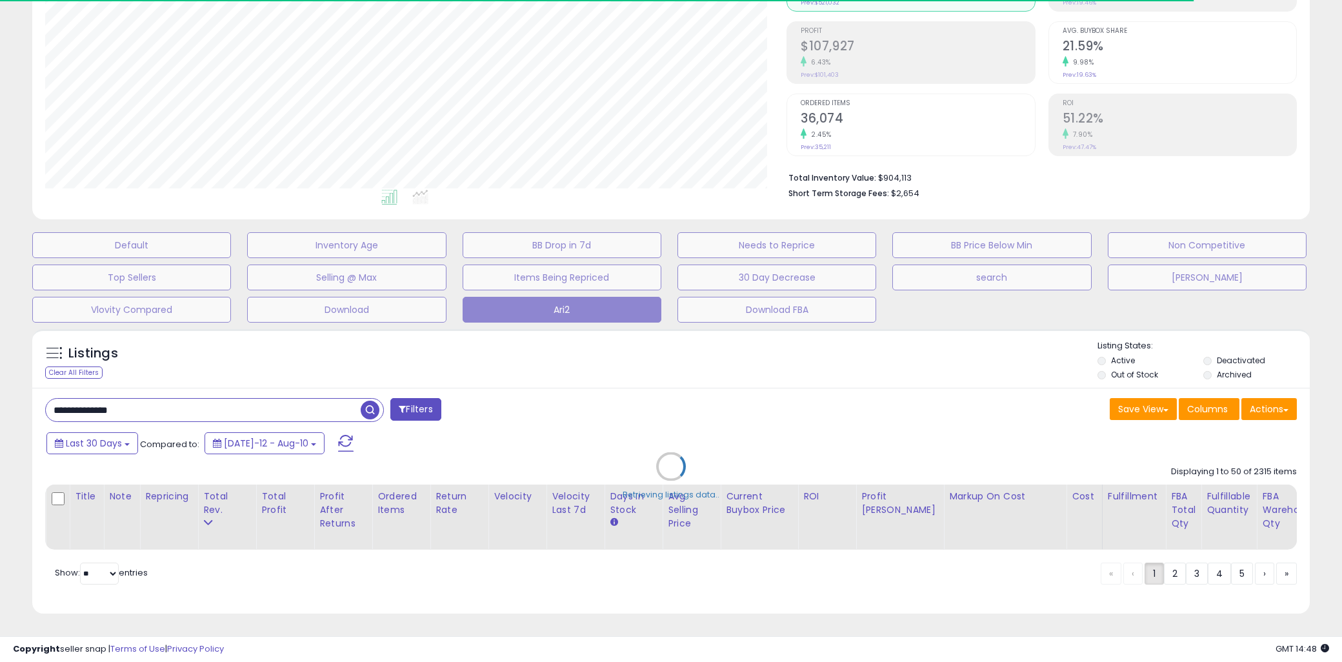 Image resolution: width=1342 pixels, height=662 pixels. What do you see at coordinates (917, 47) in the screenshot?
I see `h2: $107,927` at bounding box center [917, 47].